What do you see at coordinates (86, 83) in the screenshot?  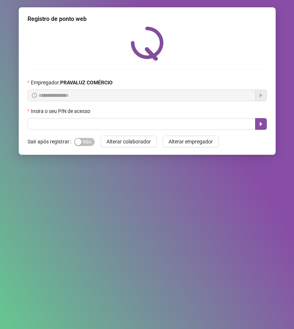 I see `strong: PRAVALUZ COMÉRCIO` at bounding box center [86, 83].